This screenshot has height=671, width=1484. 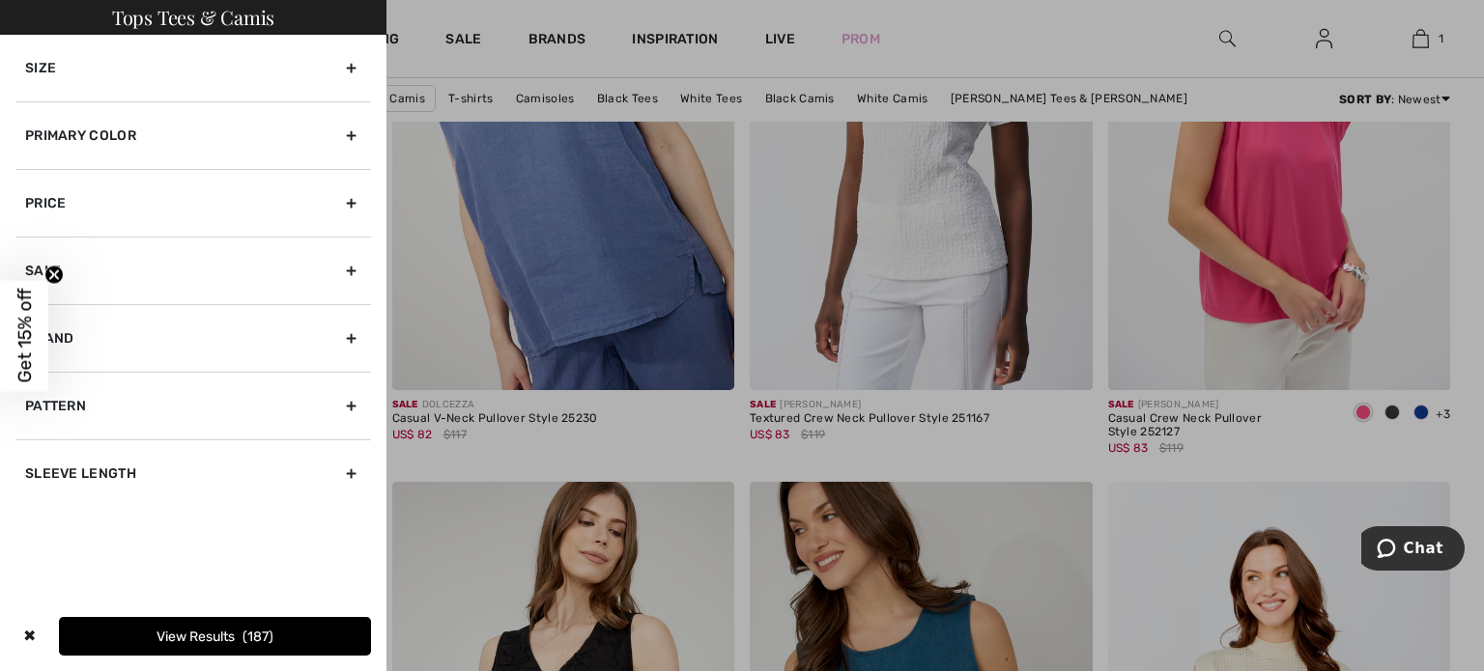 What do you see at coordinates (193, 338) in the screenshot?
I see `div: Brand` at bounding box center [193, 338].